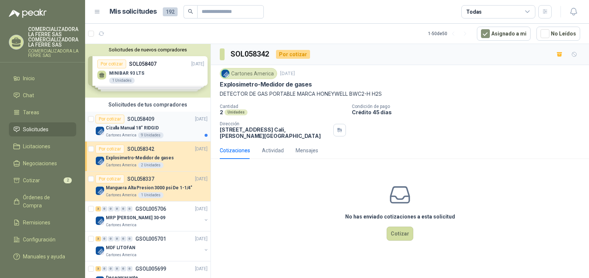 Image resolution: width=589 pixels, height=278 pixels. I want to click on p: COMERCIALIZADORA LA FERRE SAS, so click(53, 53).